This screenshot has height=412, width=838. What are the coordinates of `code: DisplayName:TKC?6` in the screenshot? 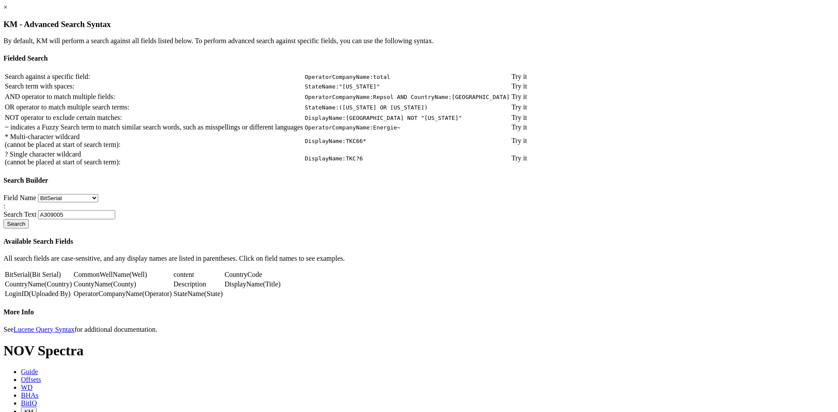 It's located at (333, 158).